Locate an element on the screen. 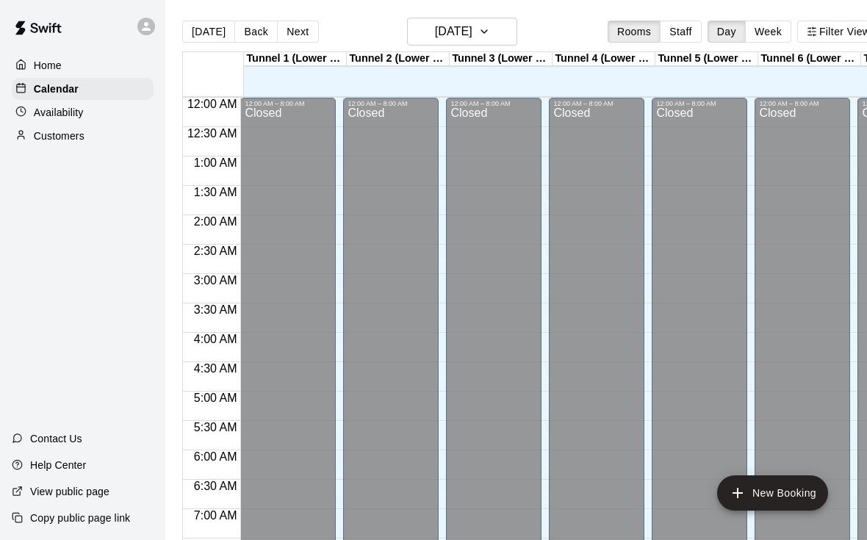 The height and width of the screenshot is (540, 867). div: Calendar is located at coordinates (82, 89).